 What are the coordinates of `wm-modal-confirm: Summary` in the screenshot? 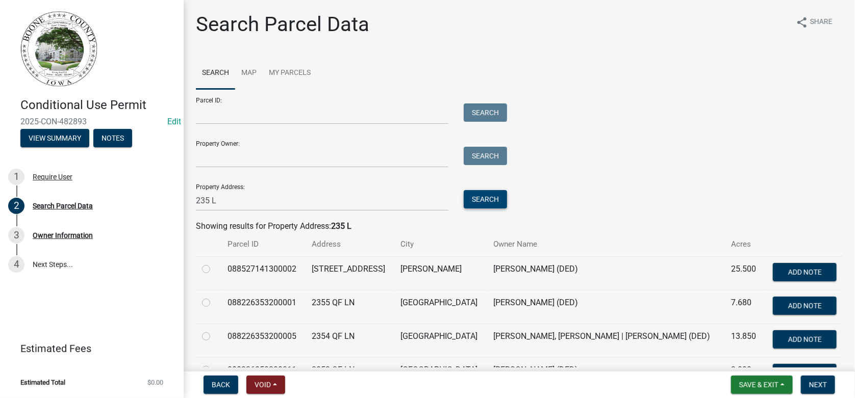 It's located at (55, 139).